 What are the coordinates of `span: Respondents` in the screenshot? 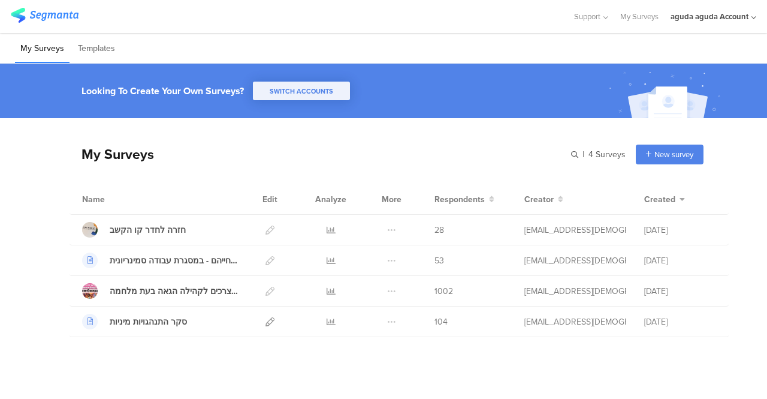 It's located at (460, 199).